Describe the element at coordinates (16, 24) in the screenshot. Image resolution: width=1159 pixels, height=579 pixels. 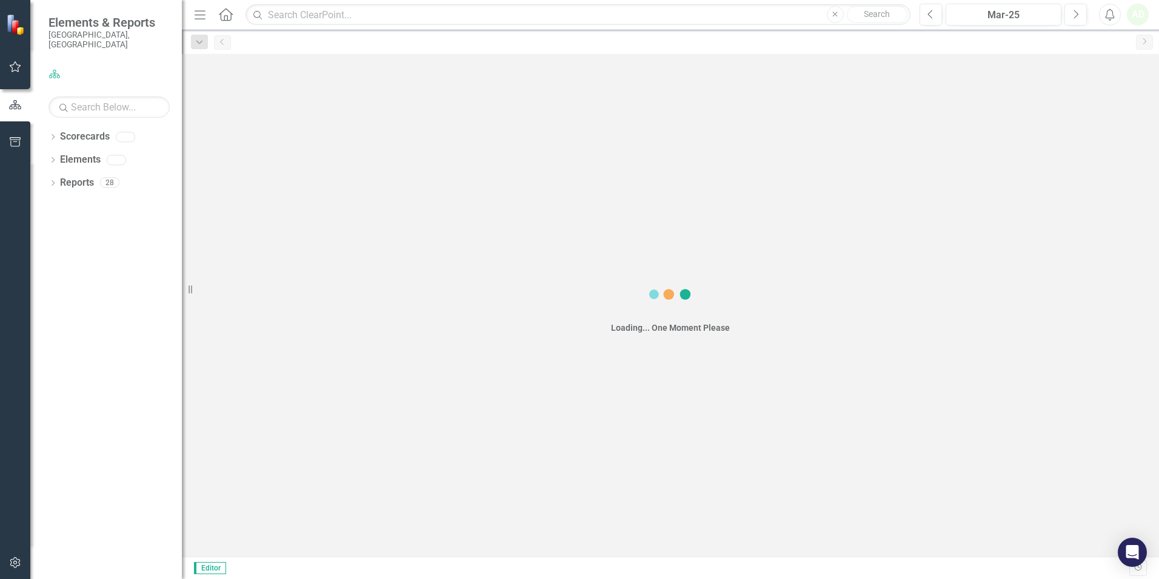
I see `img: ClearPoint Strategy` at that location.